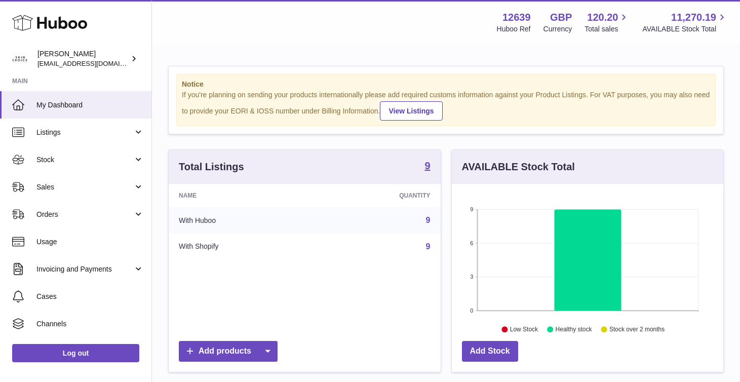 The width and height of the screenshot is (740, 382). I want to click on a: 120.20 Total sales, so click(607, 22).